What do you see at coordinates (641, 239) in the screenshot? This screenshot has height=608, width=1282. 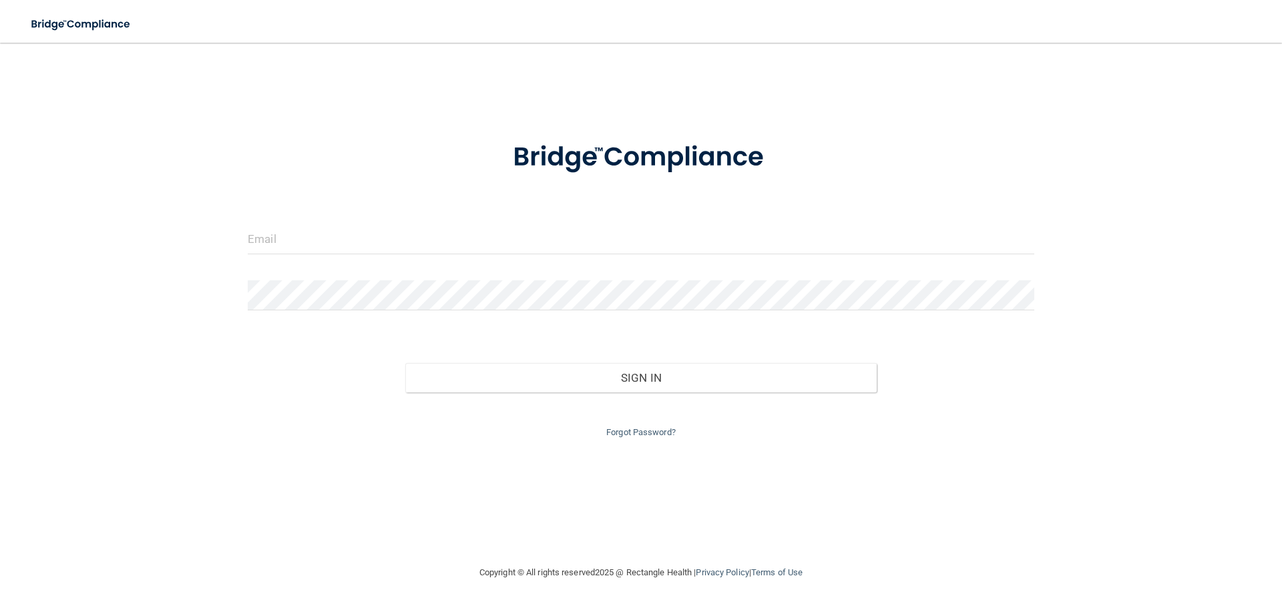 I see `input: Email` at bounding box center [641, 239].